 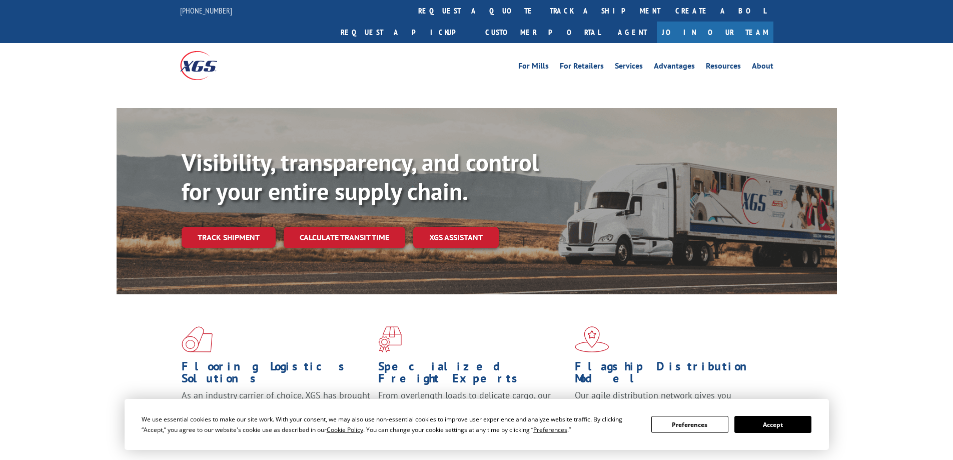 What do you see at coordinates (345, 429) in the screenshot?
I see `span: Cookie Policy` at bounding box center [345, 429].